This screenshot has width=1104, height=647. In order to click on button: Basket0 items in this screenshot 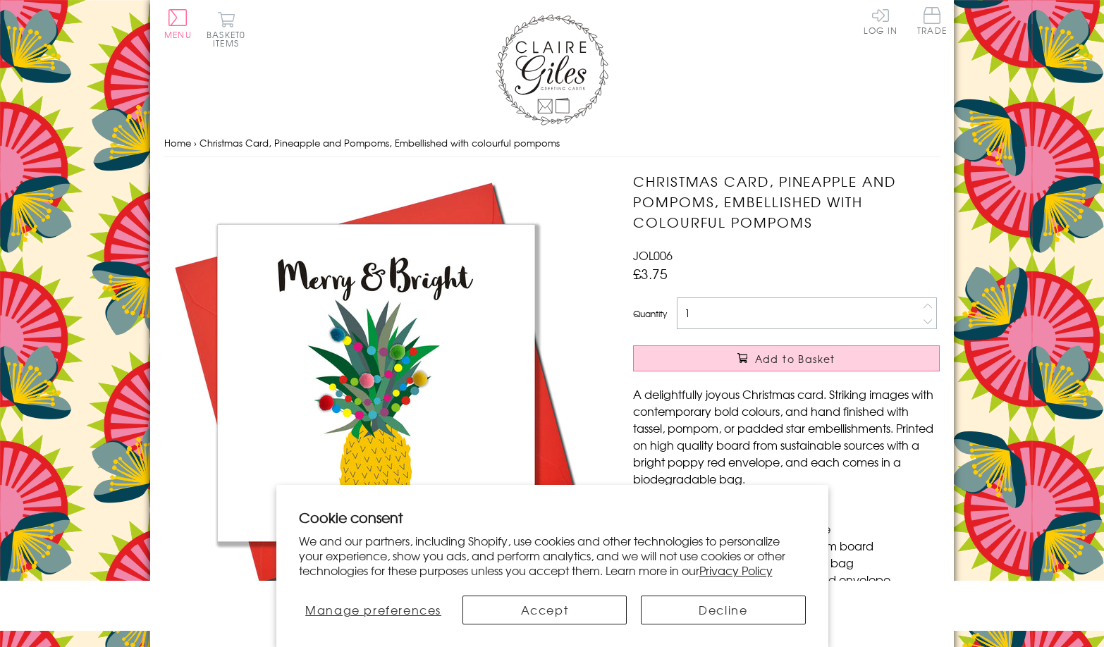, I will do `click(226, 29)`.